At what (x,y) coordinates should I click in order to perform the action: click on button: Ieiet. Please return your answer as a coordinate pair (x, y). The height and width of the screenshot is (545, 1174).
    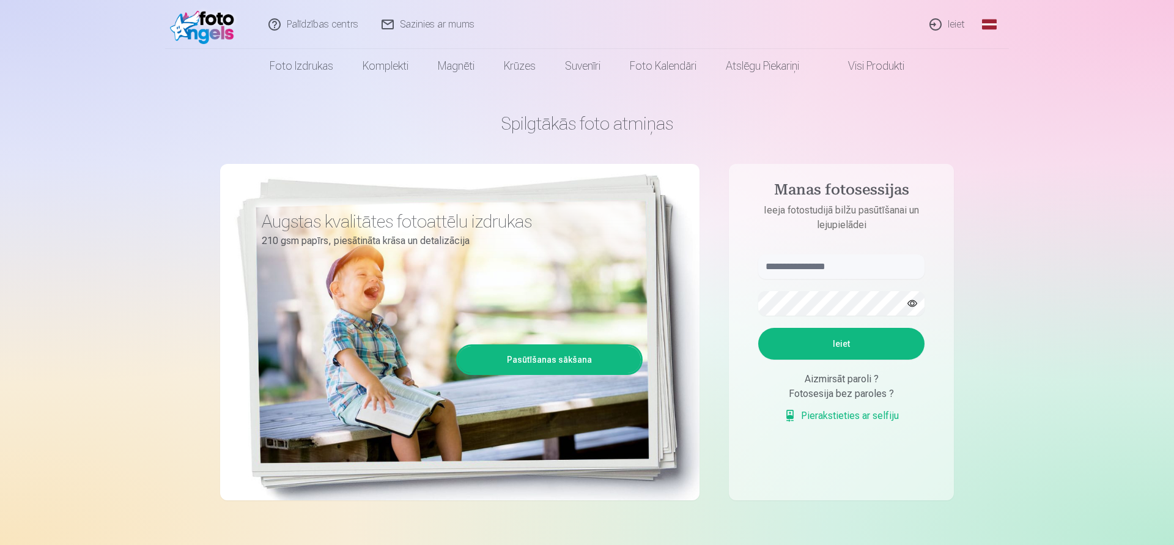
    Looking at the image, I should click on (842, 344).